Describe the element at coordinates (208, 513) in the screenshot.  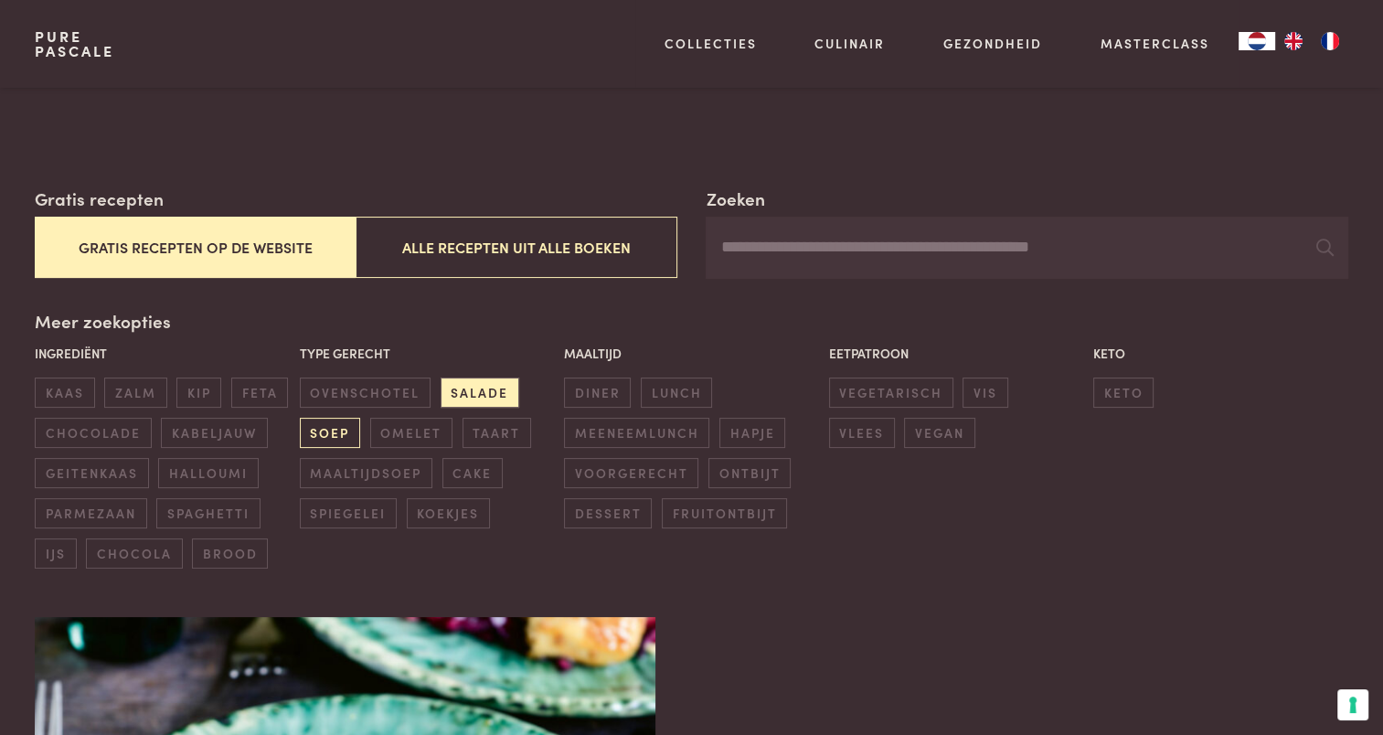
I see `span: spaghetti` at that location.